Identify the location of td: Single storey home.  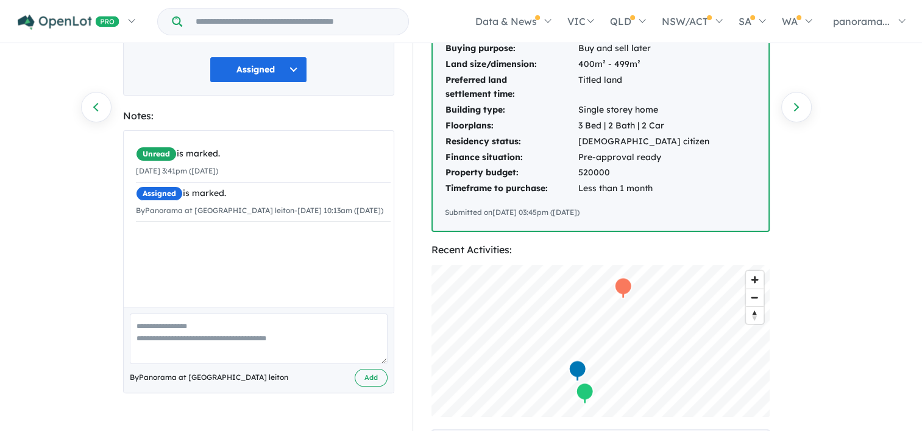
(643, 110).